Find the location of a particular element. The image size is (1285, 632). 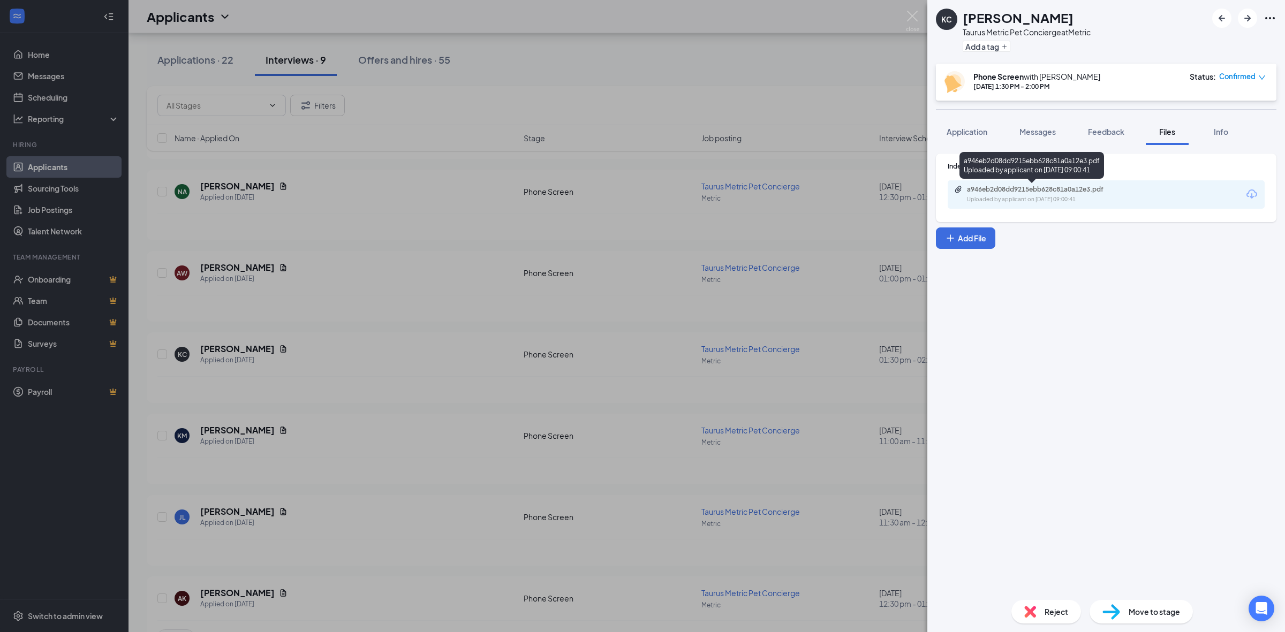

span: Application is located at coordinates (967, 132).